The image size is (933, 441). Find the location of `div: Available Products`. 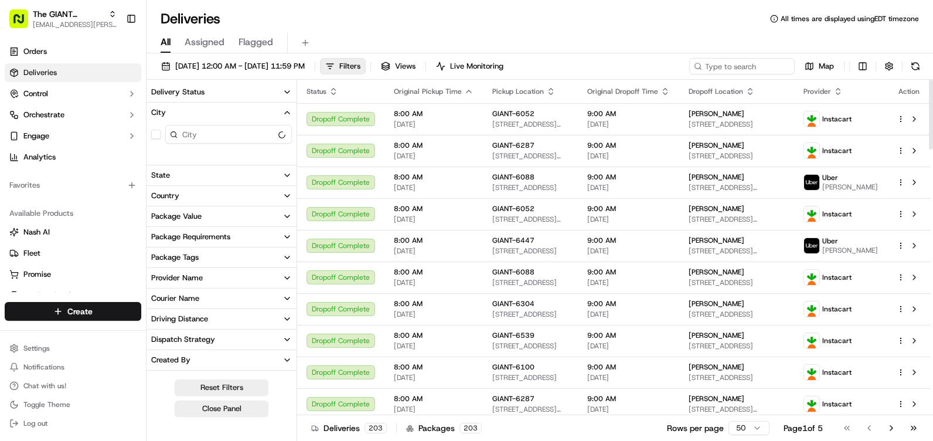

div: Available Products is located at coordinates (73, 213).